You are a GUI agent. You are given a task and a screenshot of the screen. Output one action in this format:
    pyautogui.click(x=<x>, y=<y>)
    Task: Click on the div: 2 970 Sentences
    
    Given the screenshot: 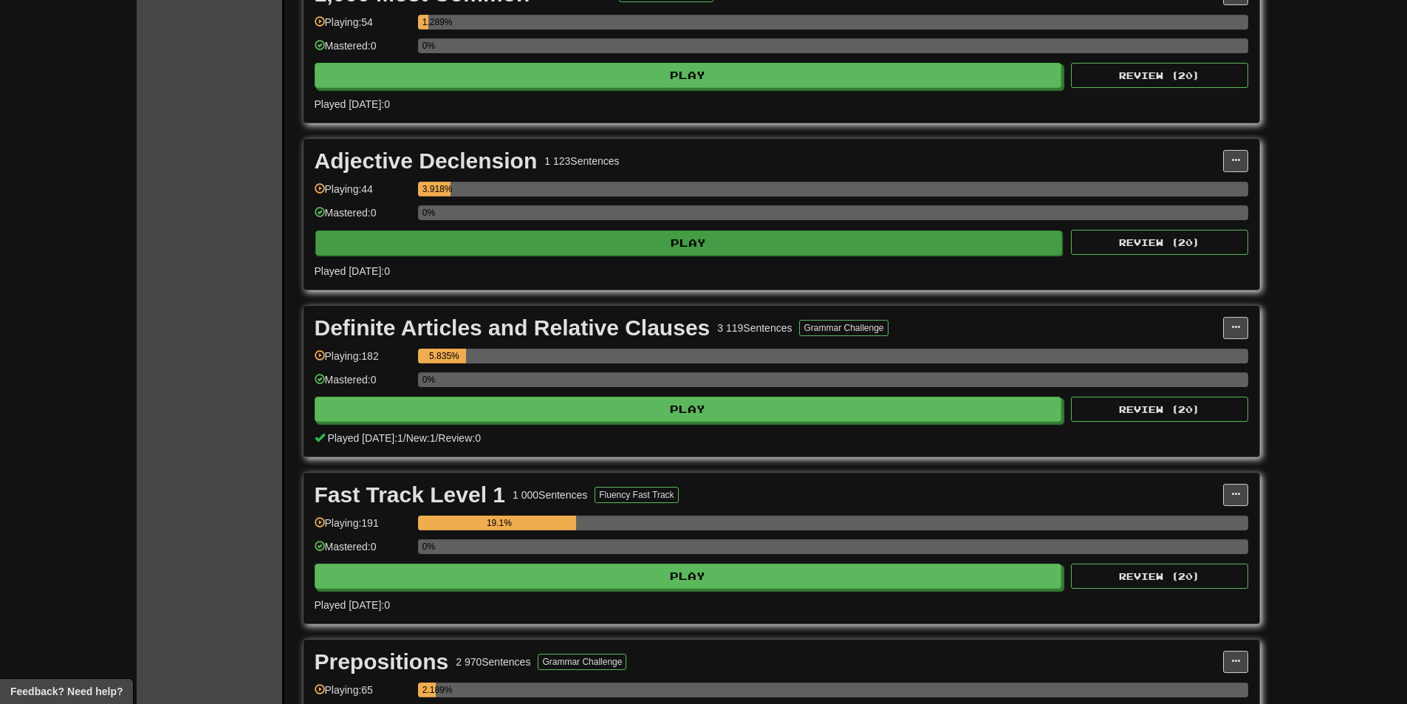 What is the action you would take?
    pyautogui.click(x=492, y=662)
    